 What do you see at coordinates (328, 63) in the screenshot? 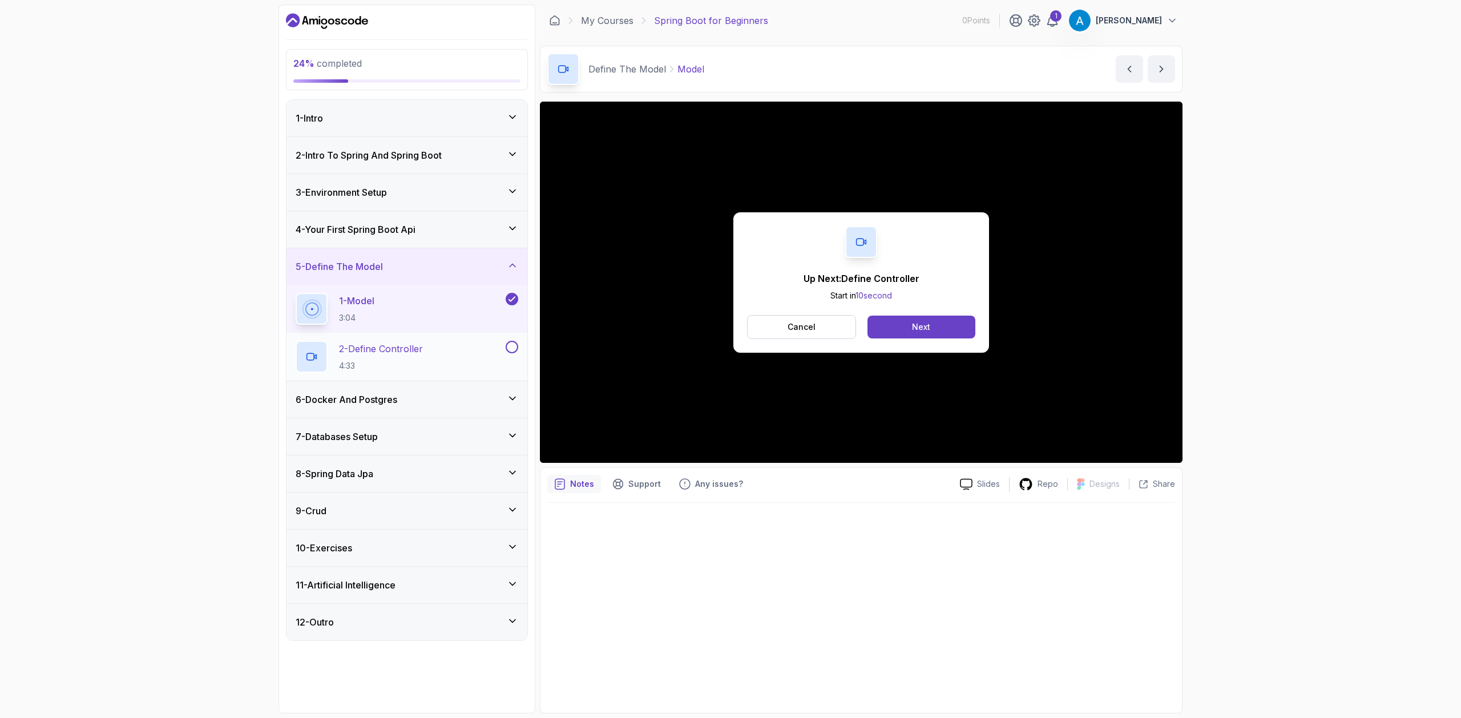
I see `span: completed` at bounding box center [328, 63].